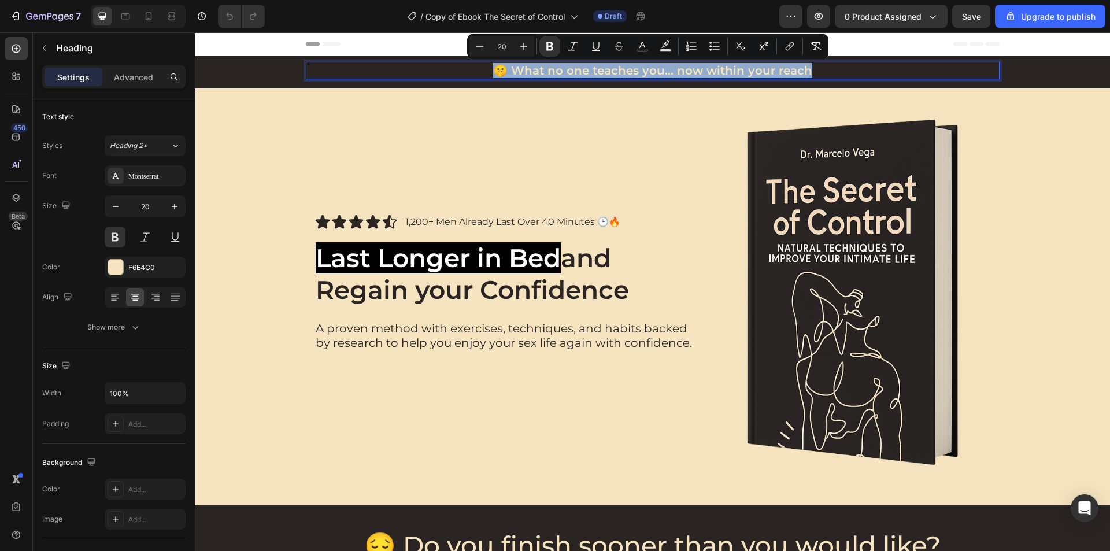 The width and height of the screenshot is (1110, 551). What do you see at coordinates (52, 519) in the screenshot?
I see `div: Image` at bounding box center [52, 519].